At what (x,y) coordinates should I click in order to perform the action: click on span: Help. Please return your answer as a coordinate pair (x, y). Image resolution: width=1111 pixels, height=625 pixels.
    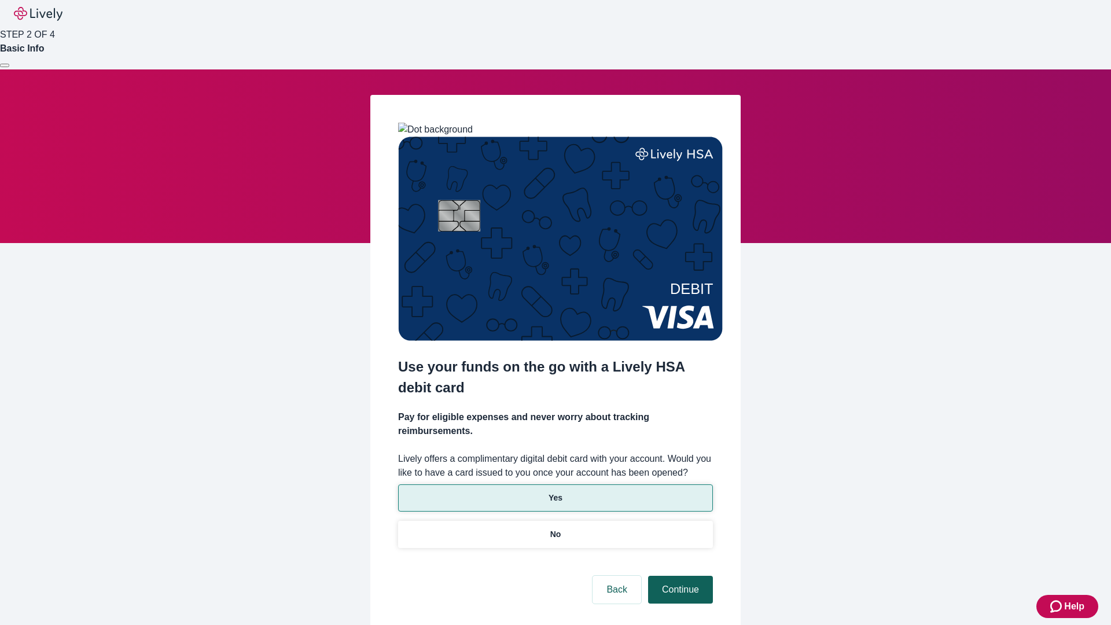
    Looking at the image, I should click on (1074, 607).